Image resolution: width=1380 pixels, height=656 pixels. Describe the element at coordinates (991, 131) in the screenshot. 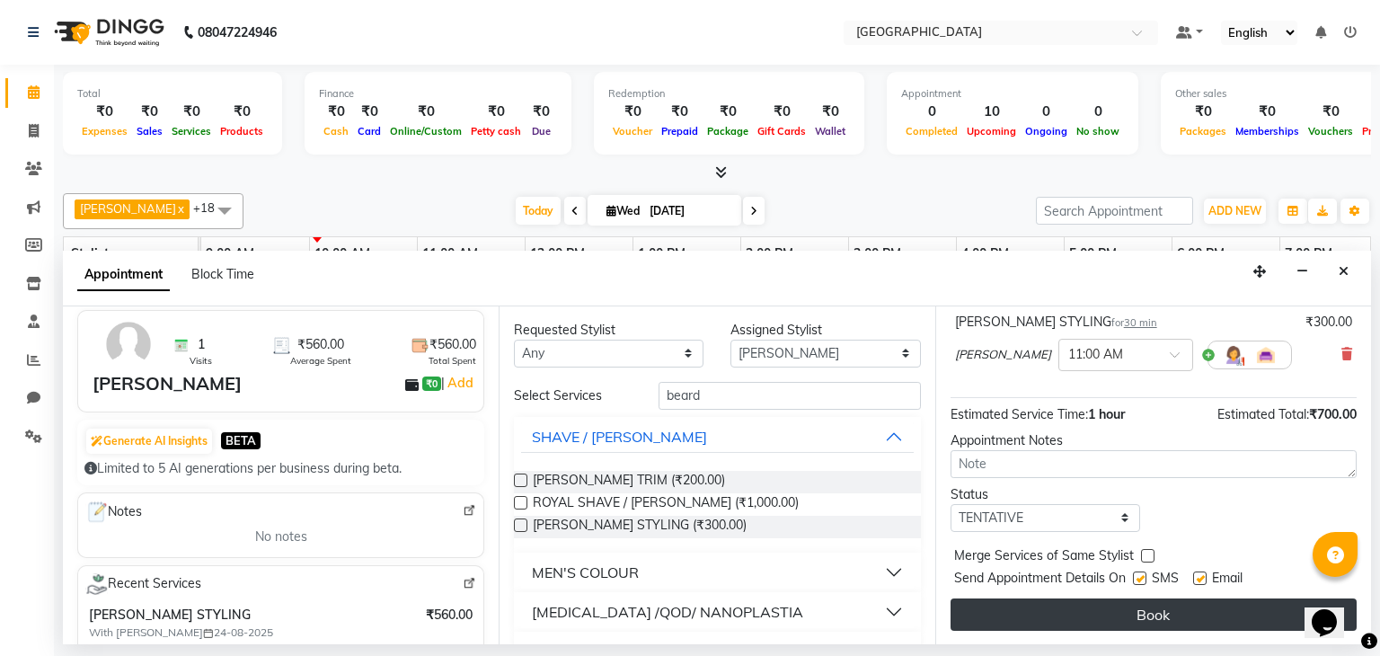

I see `span: Upcoming` at that location.